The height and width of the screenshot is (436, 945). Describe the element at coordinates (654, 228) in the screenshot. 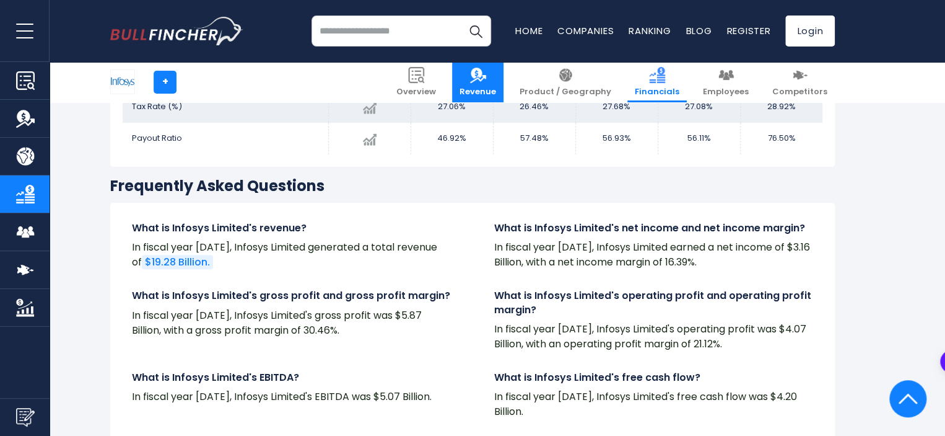

I see `h4: What is Infosys Limited's net income and net income margin?` at that location.